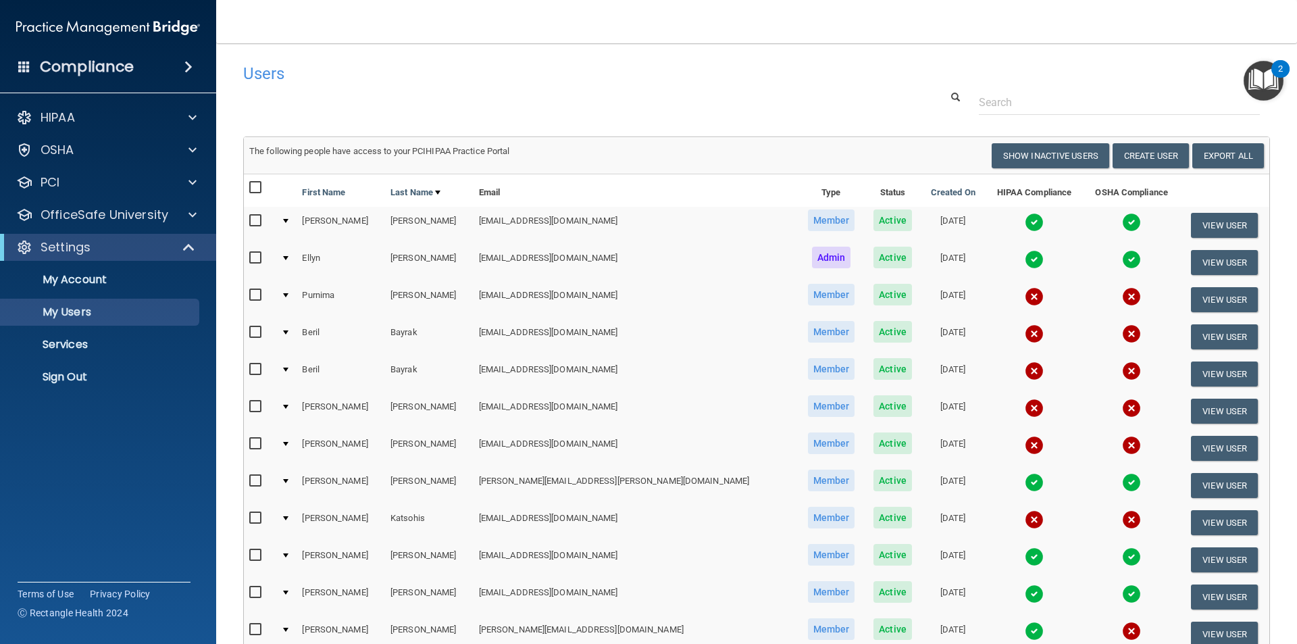  I want to click on a: Terms of Use, so click(45, 594).